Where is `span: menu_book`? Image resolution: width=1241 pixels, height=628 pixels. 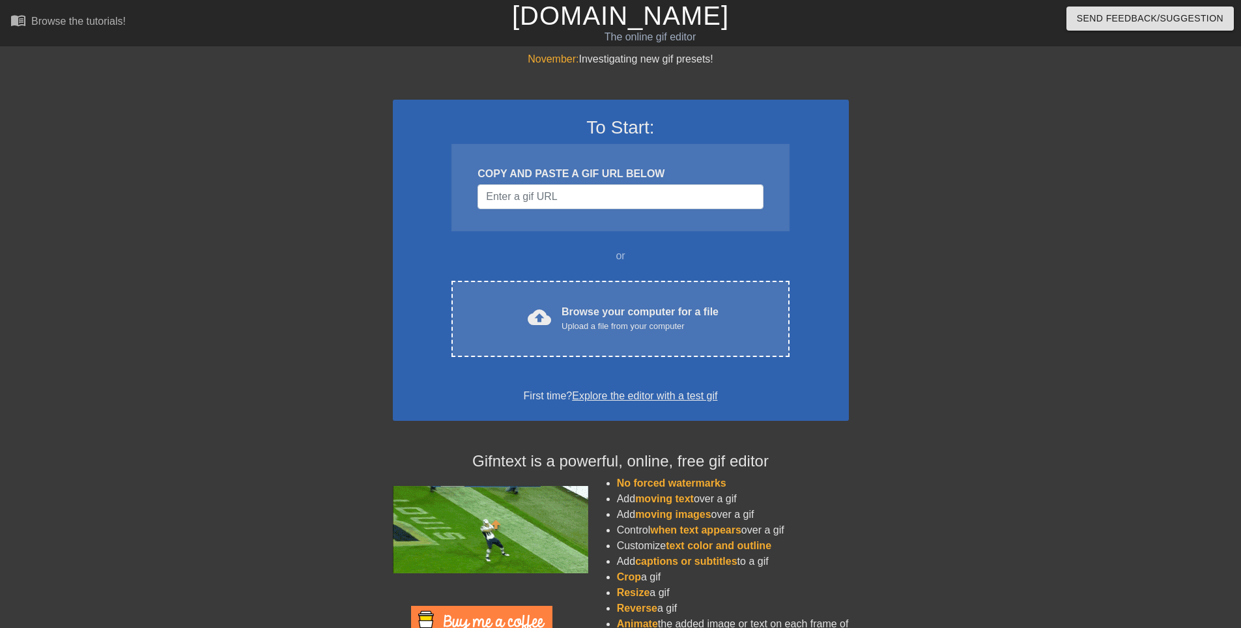
span: menu_book is located at coordinates (18, 20).